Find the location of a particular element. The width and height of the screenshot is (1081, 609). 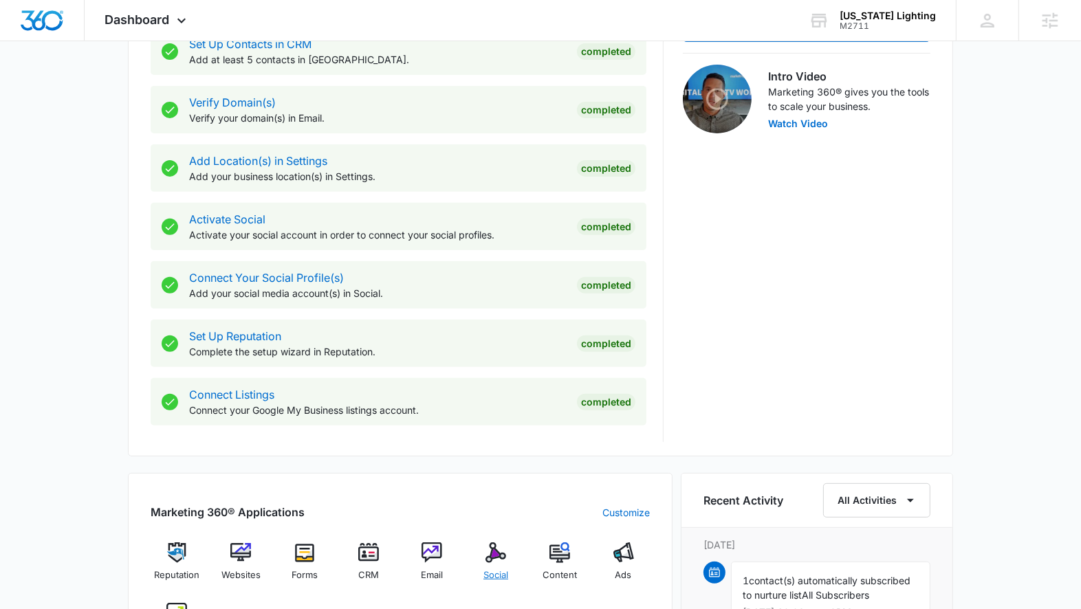

span: contact(s) automatically subscribed to nurture list is located at coordinates (827, 588).